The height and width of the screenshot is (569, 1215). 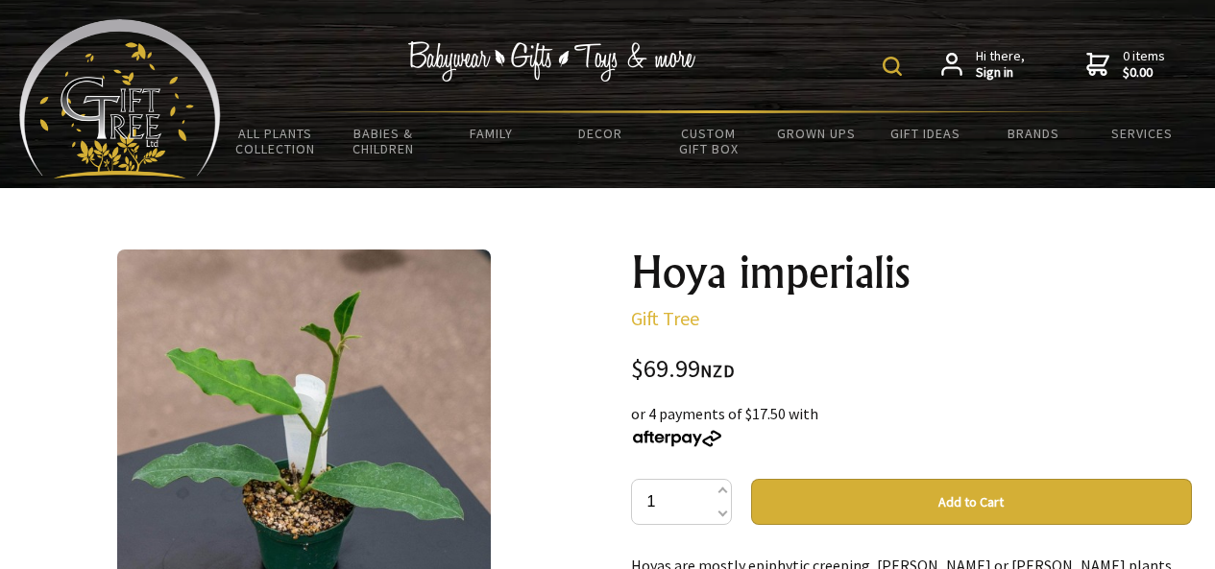 What do you see at coordinates (717, 371) in the screenshot?
I see `span: NZD` at bounding box center [717, 371].